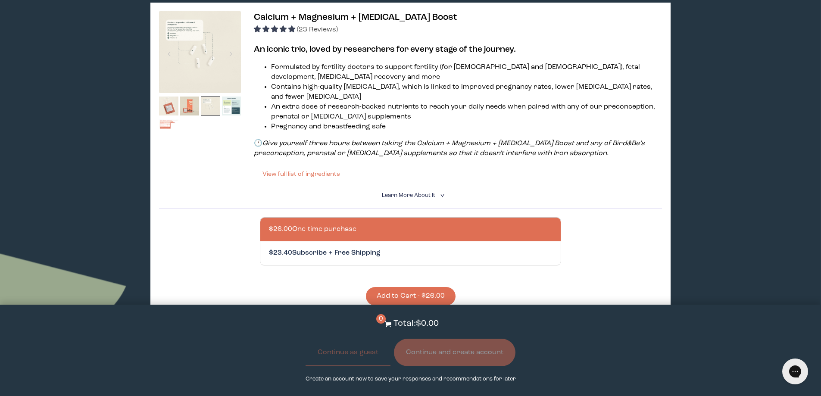 This screenshot has width=821, height=396. Describe the element at coordinates (301, 174) in the screenshot. I see `button: View full list of ingredients` at that location.